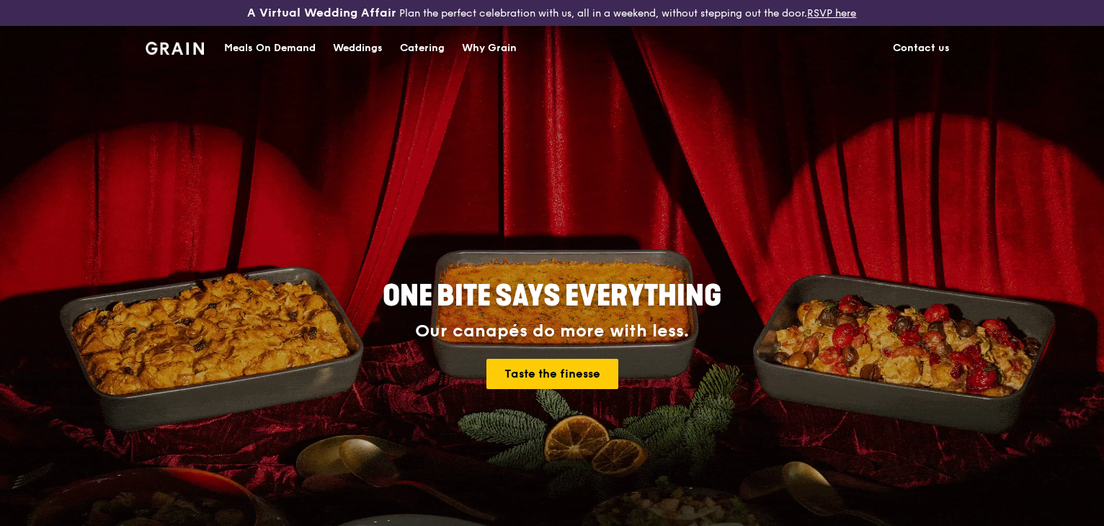 This screenshot has width=1104, height=526. What do you see at coordinates (832, 13) in the screenshot?
I see `a: RSVP here` at bounding box center [832, 13].